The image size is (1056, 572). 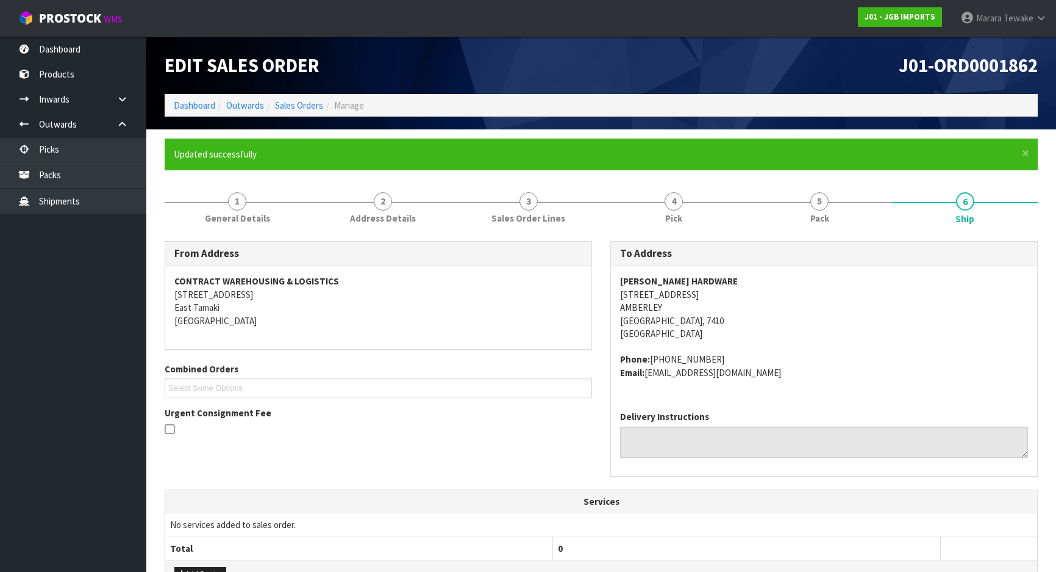 What do you see at coordinates (299, 105) in the screenshot?
I see `a: Sales Orders` at bounding box center [299, 105].